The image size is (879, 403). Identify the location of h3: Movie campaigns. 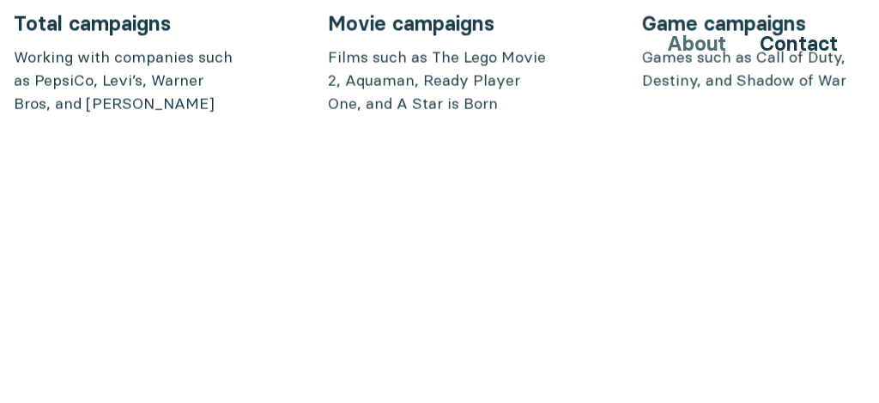
(440, 24).